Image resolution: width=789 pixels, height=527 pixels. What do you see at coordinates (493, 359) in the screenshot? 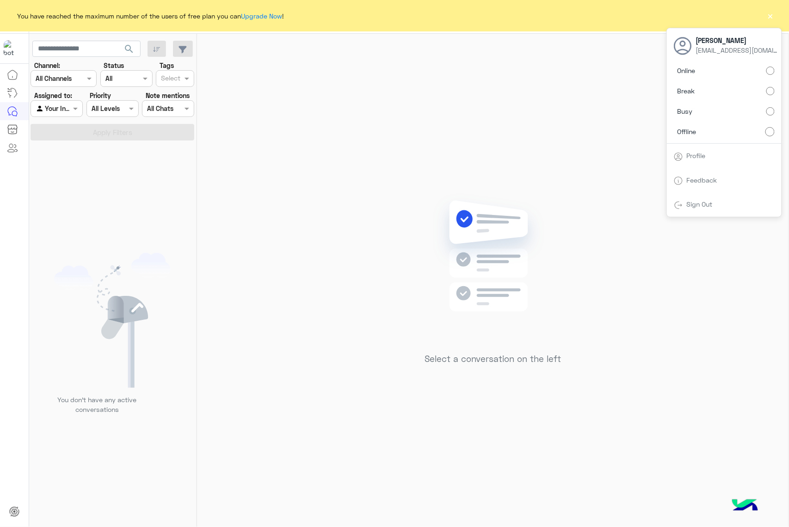
I see `h5: Select a conversation on the left` at bounding box center [493, 359].